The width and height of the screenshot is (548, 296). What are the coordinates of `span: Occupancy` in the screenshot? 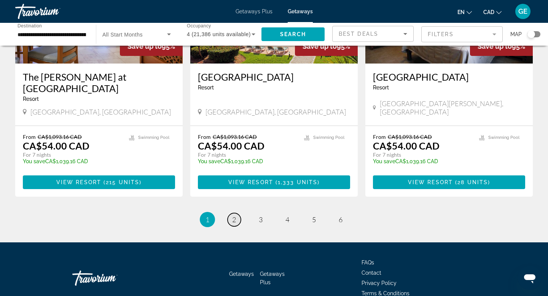 It's located at (199, 26).